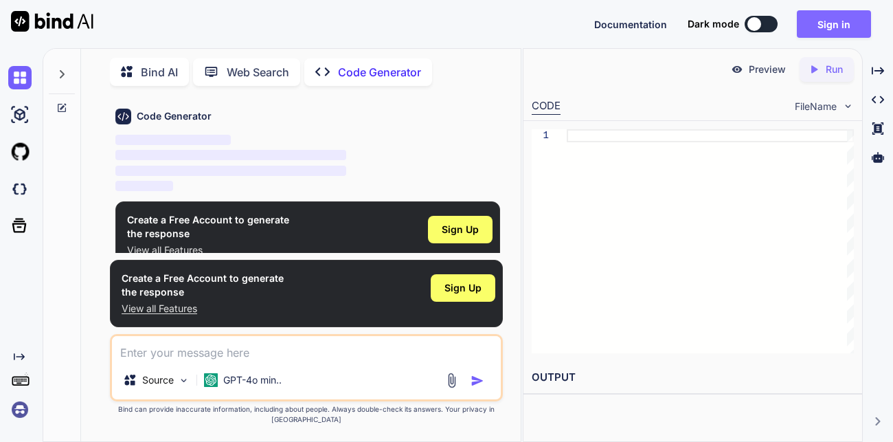  I want to click on img: chat, so click(20, 78).